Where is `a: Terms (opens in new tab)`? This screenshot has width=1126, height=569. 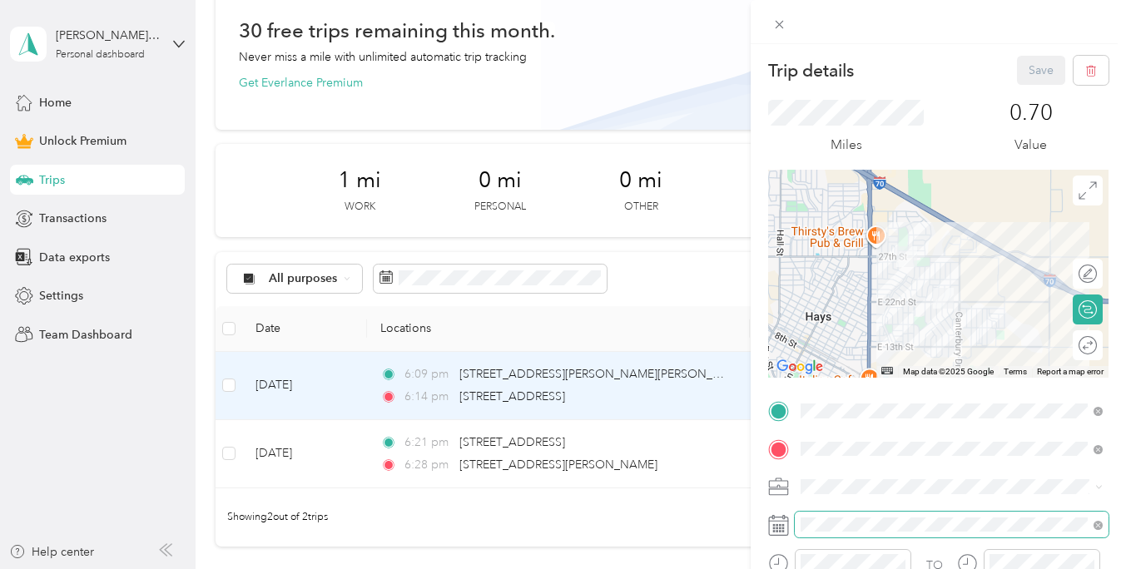 a: Terms (opens in new tab) is located at coordinates (1015, 371).